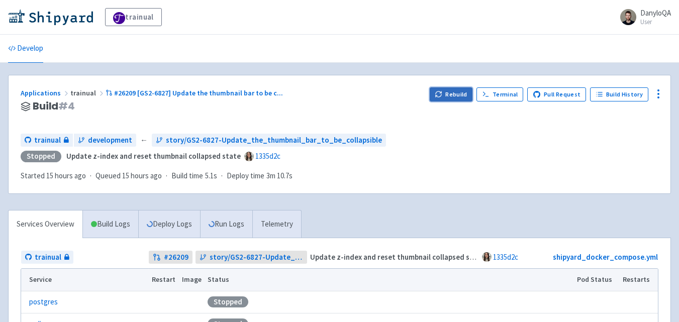  Describe the element at coordinates (500, 95) in the screenshot. I see `a: Terminal` at that location.